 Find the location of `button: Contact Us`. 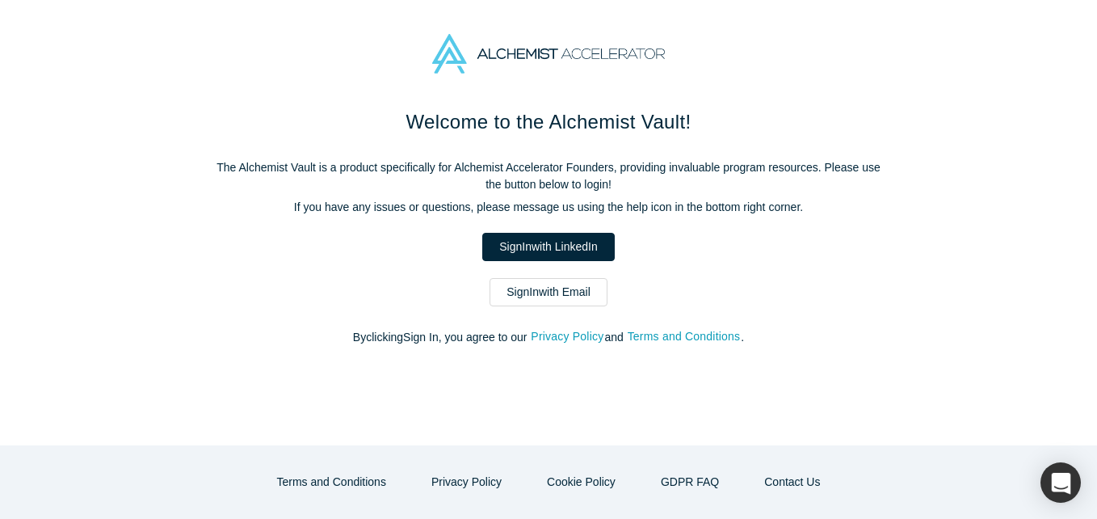

button: Contact Us is located at coordinates (792, 482).